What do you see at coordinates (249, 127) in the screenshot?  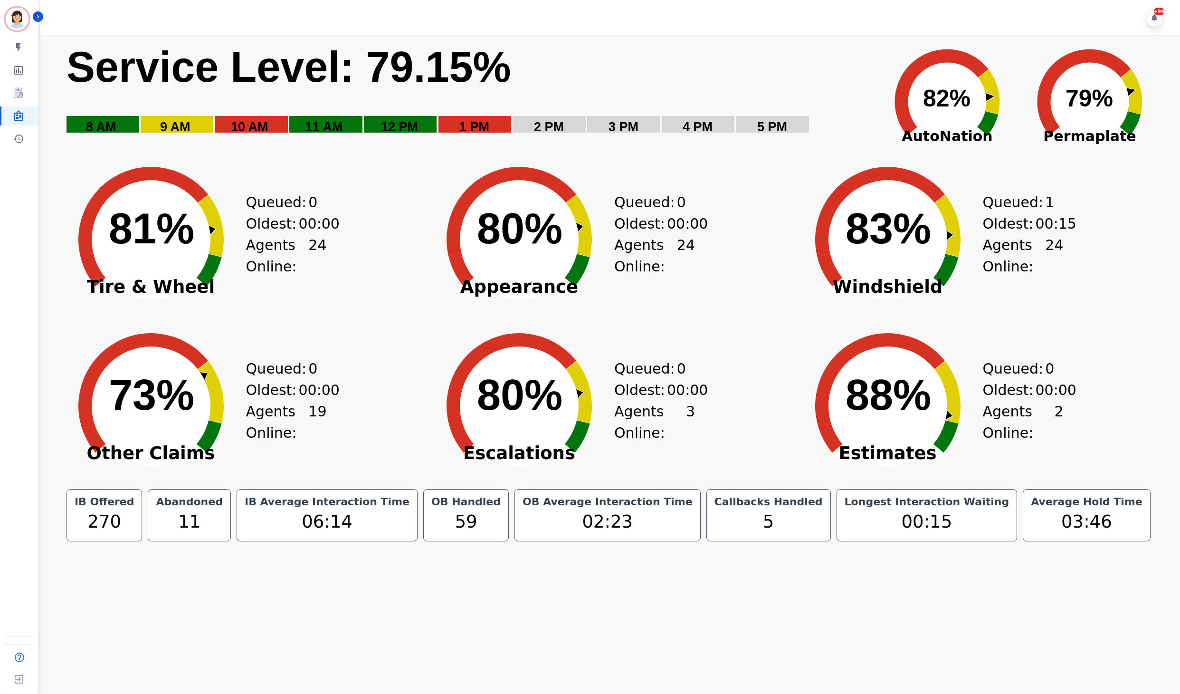 I see `text: 10 AM` at bounding box center [249, 127].